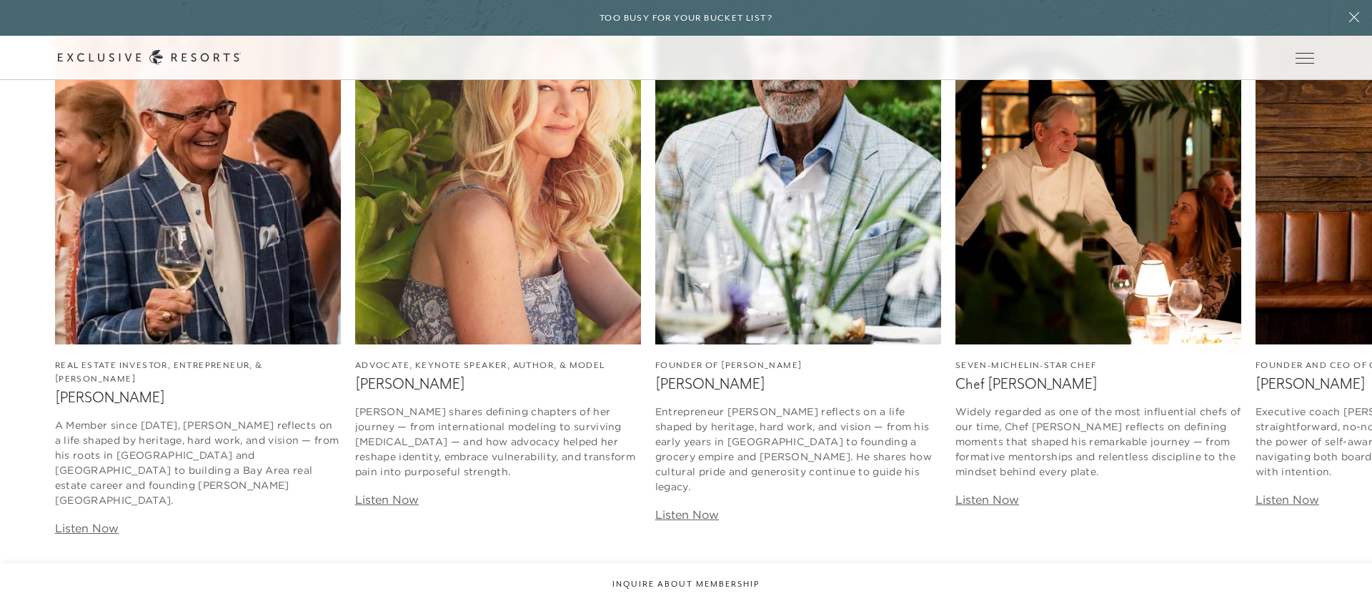 The height and width of the screenshot is (606, 1372). I want to click on h6: Too busy for your bucket list?, so click(686, 18).